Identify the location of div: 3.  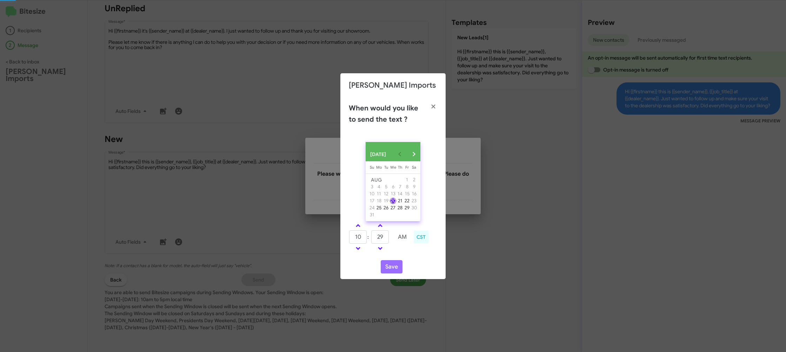
(372, 187).